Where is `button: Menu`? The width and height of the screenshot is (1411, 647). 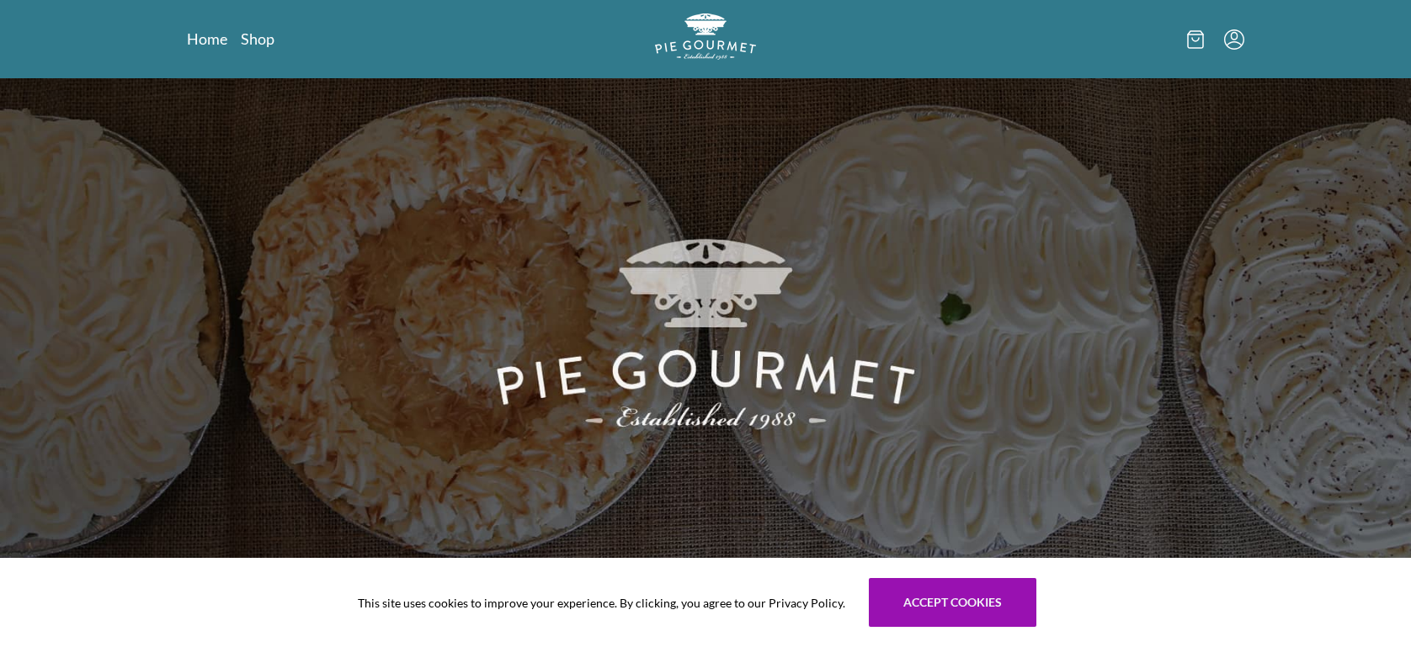
button: Menu is located at coordinates (1234, 40).